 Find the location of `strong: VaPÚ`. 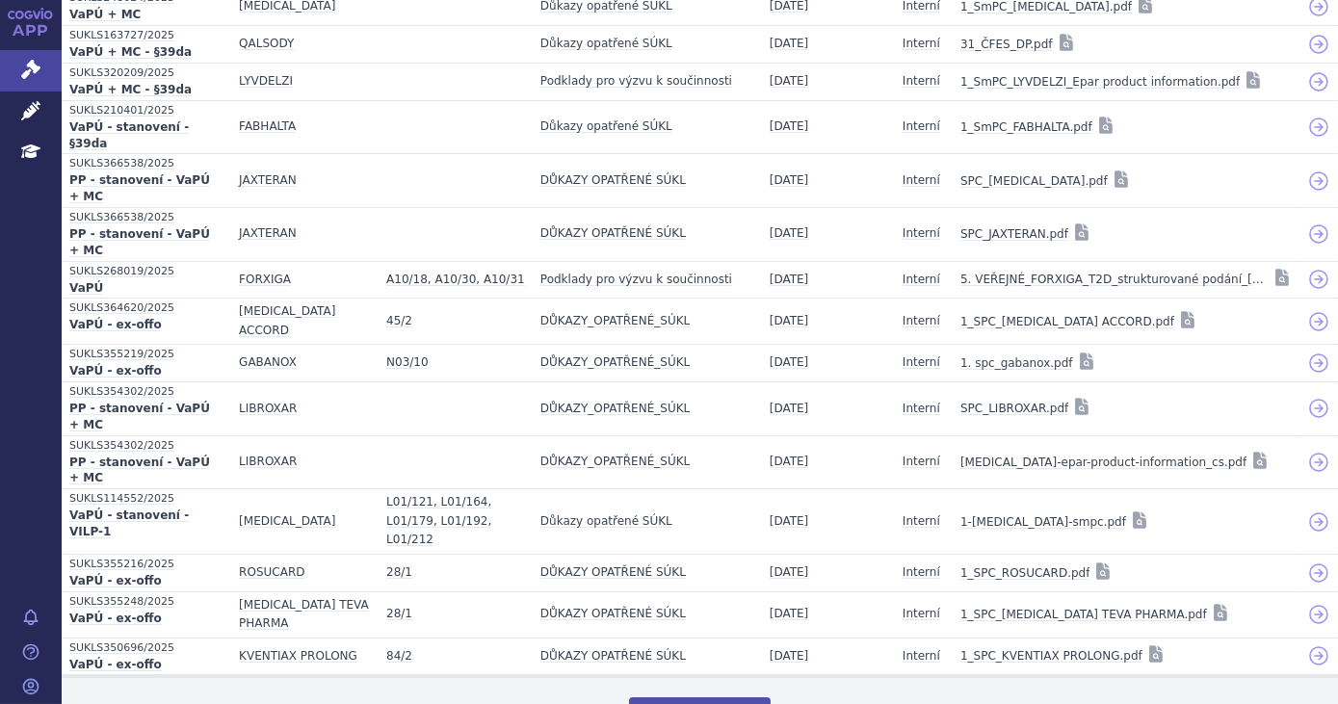

strong: VaPÚ is located at coordinates (146, 289).